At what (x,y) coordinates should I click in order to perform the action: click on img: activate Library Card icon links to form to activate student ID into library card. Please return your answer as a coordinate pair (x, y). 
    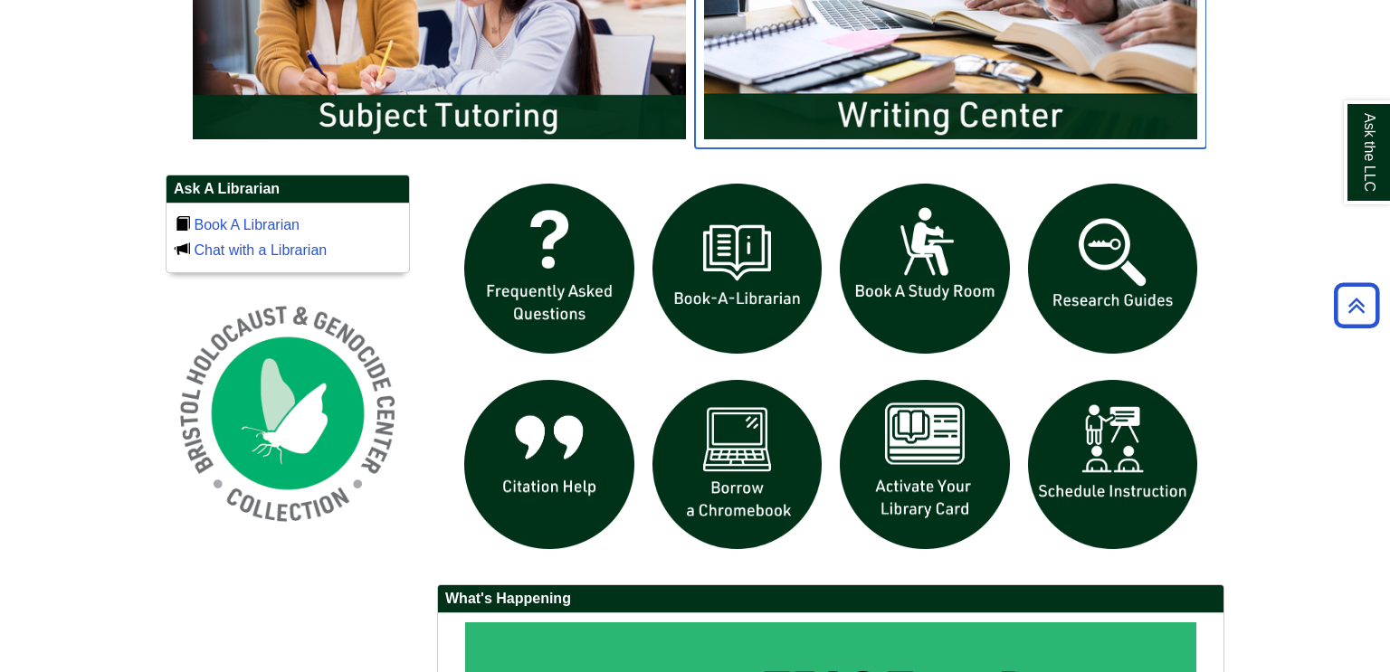
    Looking at the image, I should click on (925, 465).